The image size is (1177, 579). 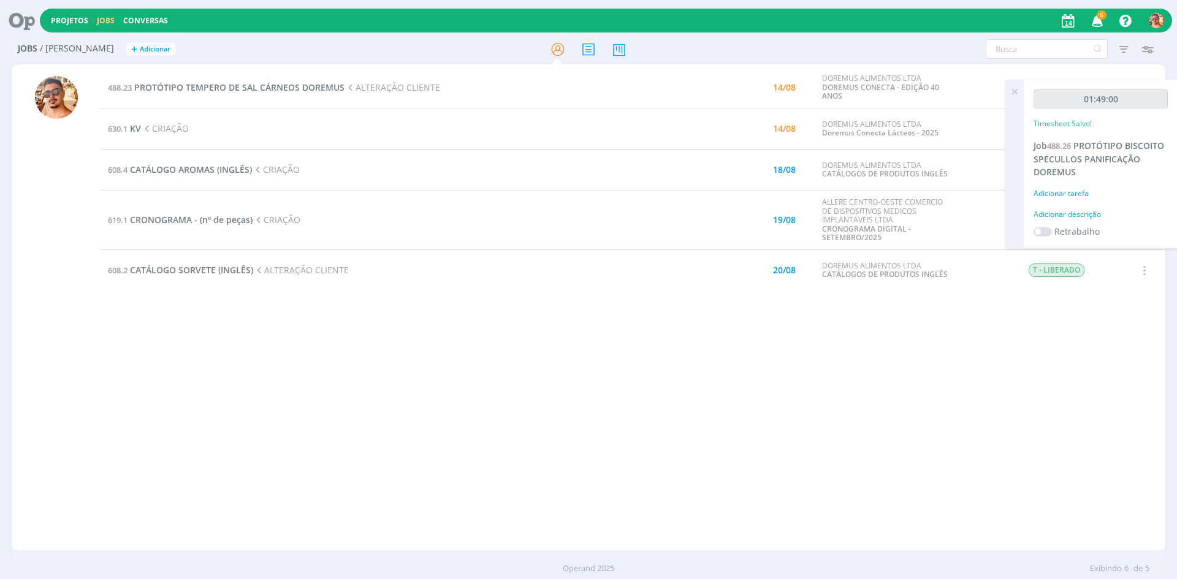 What do you see at coordinates (28, 48) in the screenshot?
I see `span: Jobs` at bounding box center [28, 48].